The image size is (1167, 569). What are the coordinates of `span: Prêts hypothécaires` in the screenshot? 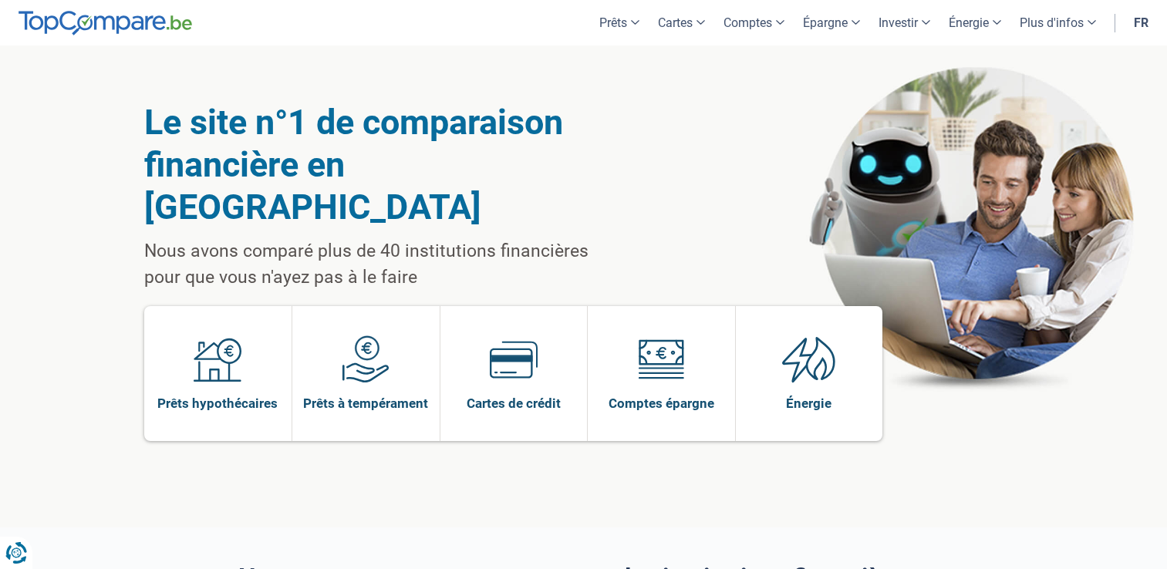 It's located at (218, 403).